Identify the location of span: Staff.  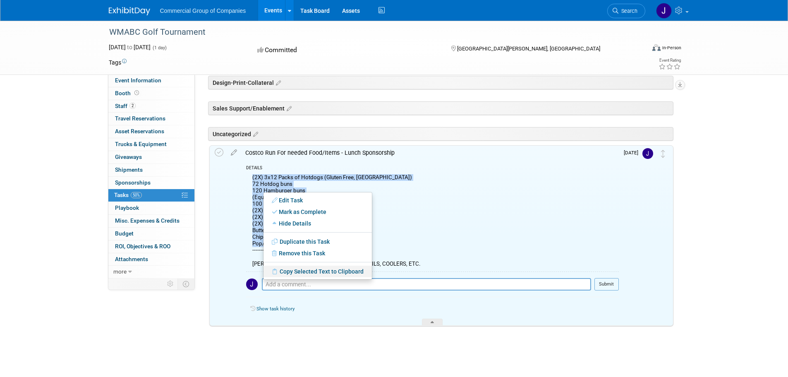
(125, 106).